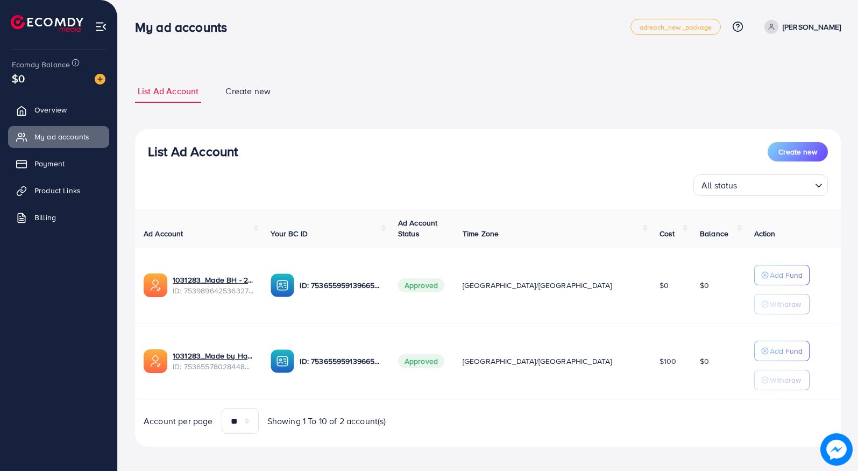 The height and width of the screenshot is (471, 858). What do you see at coordinates (164, 233) in the screenshot?
I see `span: Ad Account` at bounding box center [164, 233].